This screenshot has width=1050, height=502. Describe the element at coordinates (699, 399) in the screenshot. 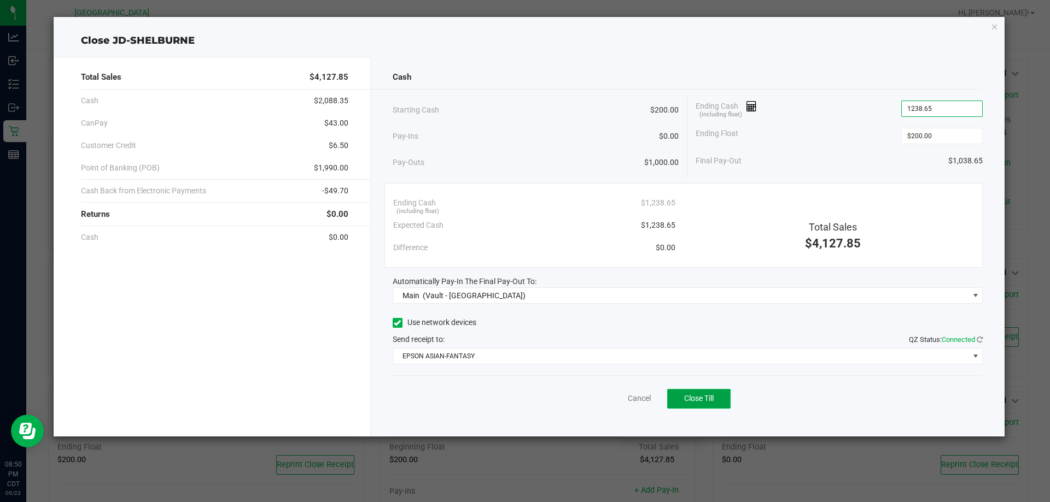

I see `button: Close Till` at that location.